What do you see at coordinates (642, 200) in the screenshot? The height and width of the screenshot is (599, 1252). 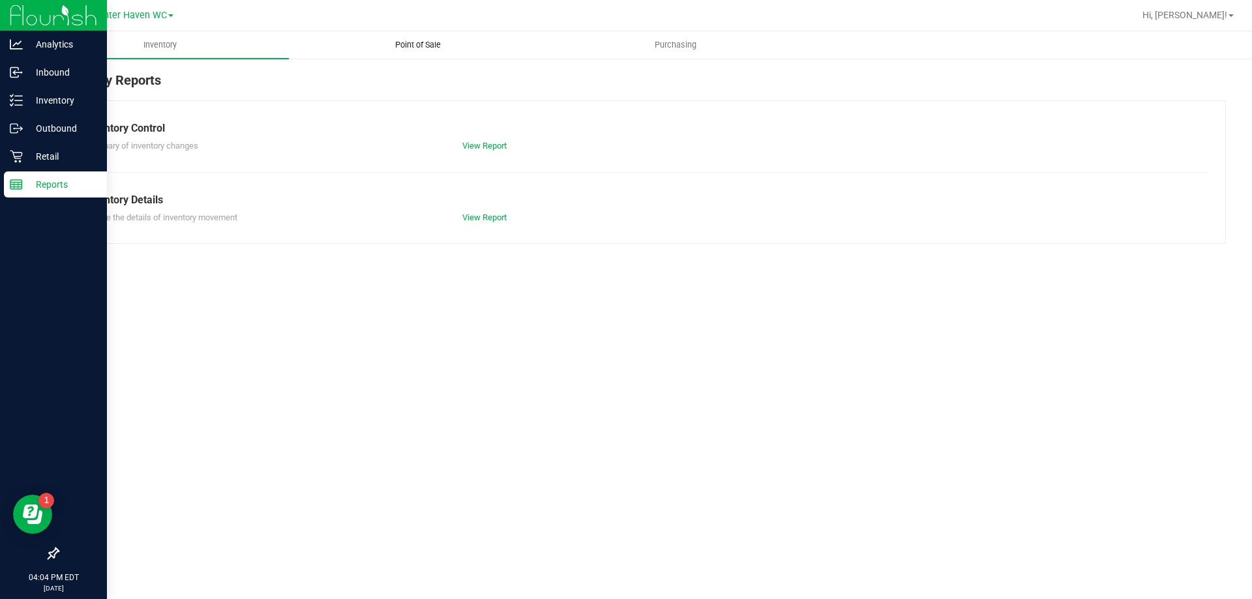 I see `div: Inventory Details` at bounding box center [642, 200].